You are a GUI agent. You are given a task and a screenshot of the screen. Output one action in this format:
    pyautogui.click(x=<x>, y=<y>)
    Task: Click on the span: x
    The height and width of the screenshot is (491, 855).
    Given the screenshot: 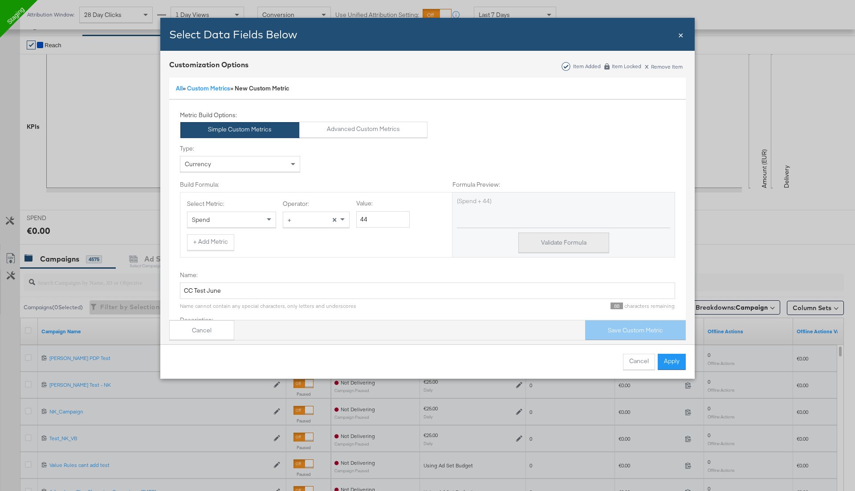 What is the action you would take?
    pyautogui.click(x=647, y=65)
    